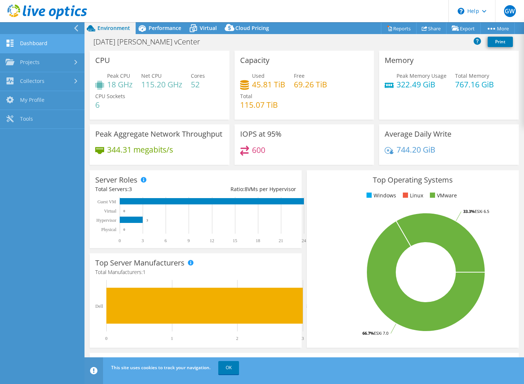 The image size is (524, 384). I want to click on h3: Peak Aggregate Network Throughput, so click(159, 134).